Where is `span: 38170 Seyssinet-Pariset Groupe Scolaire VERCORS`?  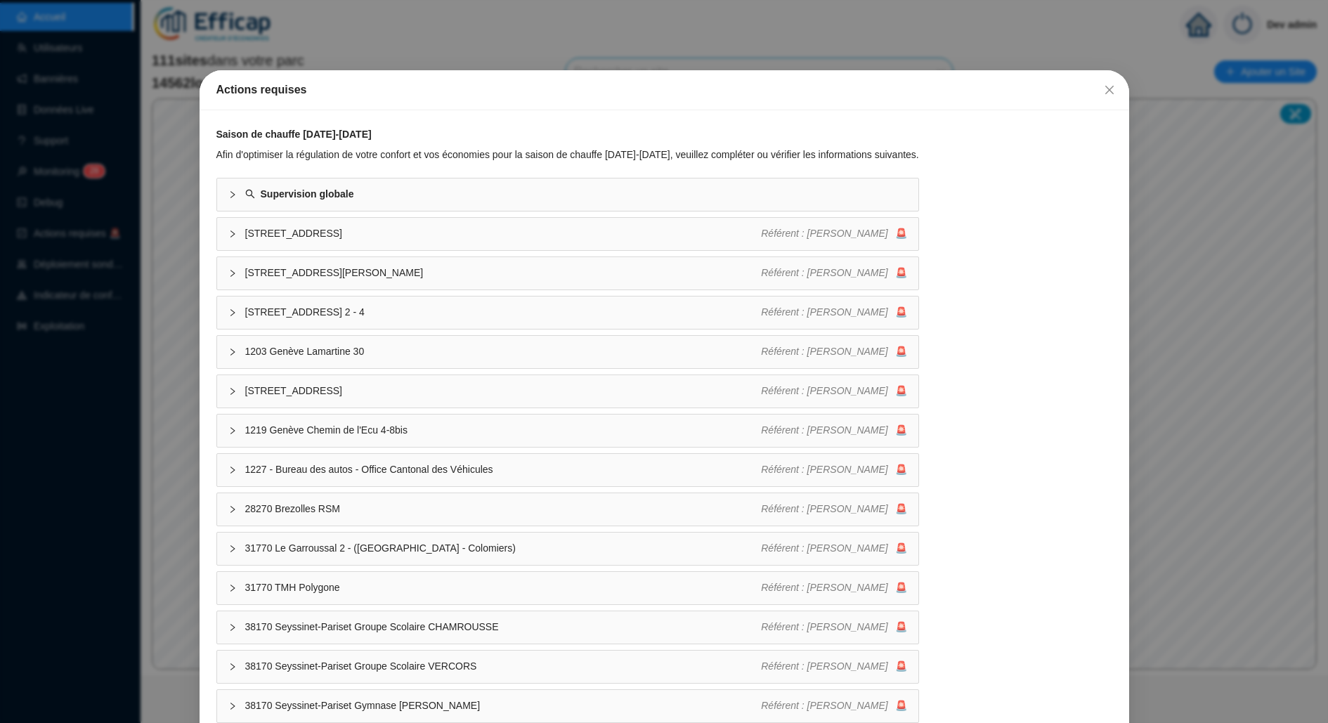
span: 38170 Seyssinet-Pariset Groupe Scolaire VERCORS is located at coordinates (503, 666).